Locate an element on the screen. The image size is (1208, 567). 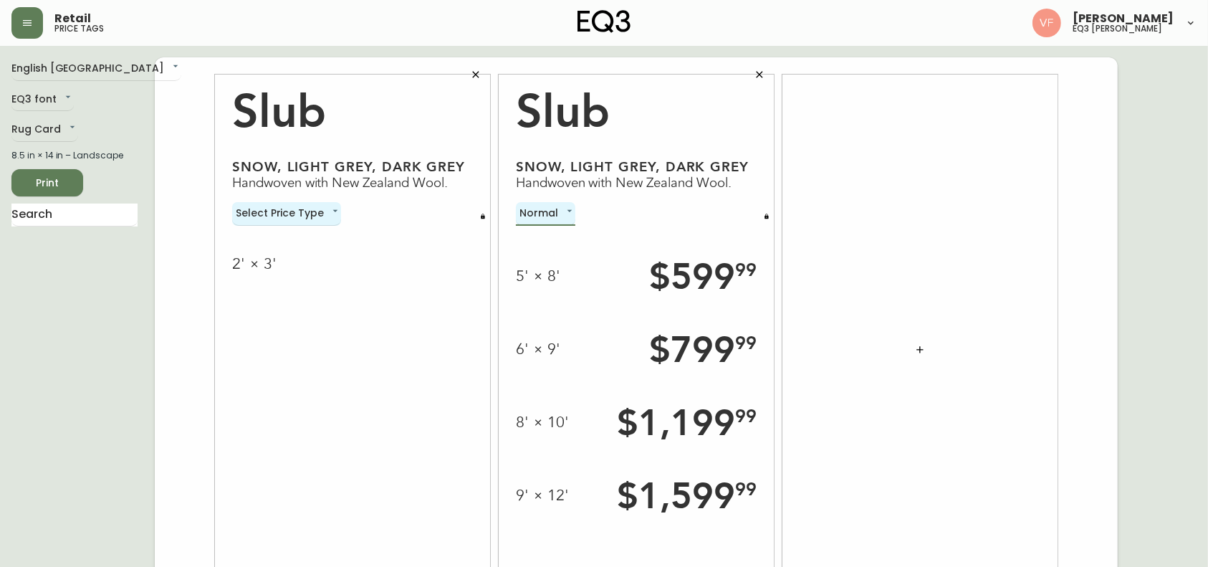
div: $ 1,599 is located at coordinates (687, 496).